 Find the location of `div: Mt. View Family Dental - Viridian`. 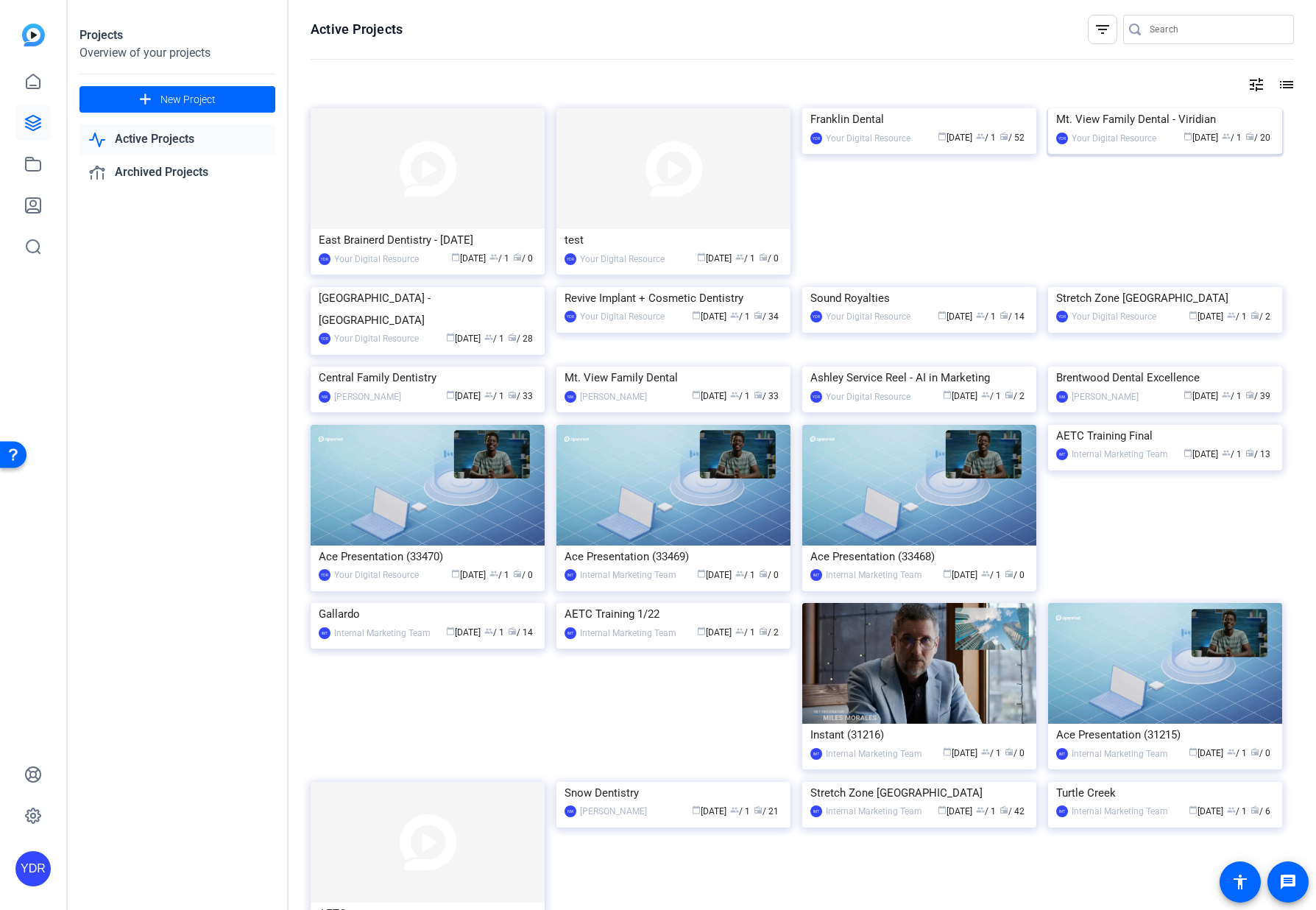

div: Mt. View Family Dental - Viridian is located at coordinates (1165, 119).